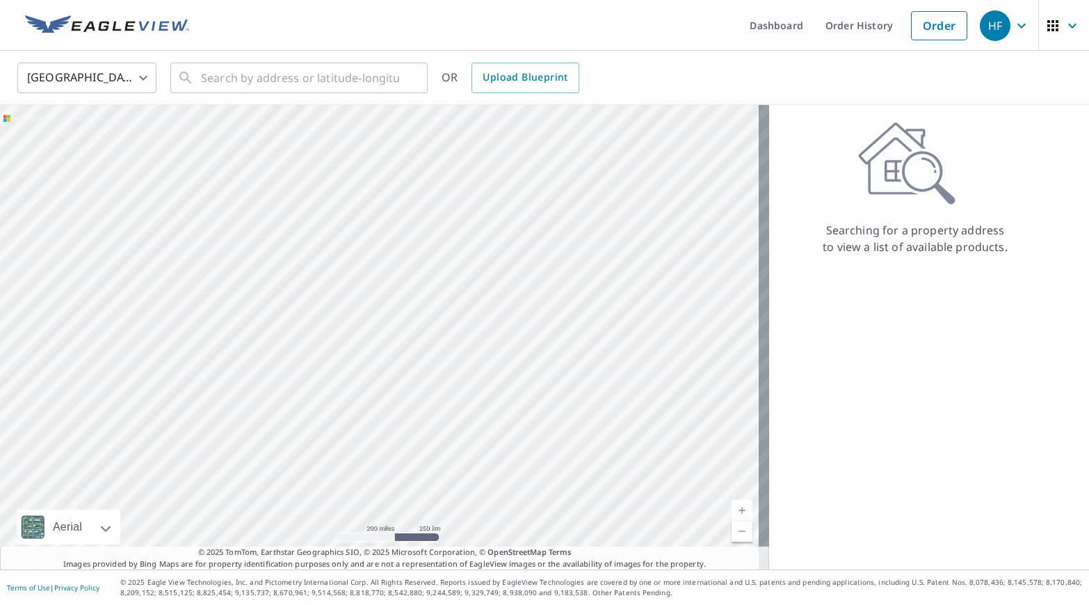  What do you see at coordinates (77, 588) in the screenshot?
I see `a: Privacy Policy` at bounding box center [77, 588].